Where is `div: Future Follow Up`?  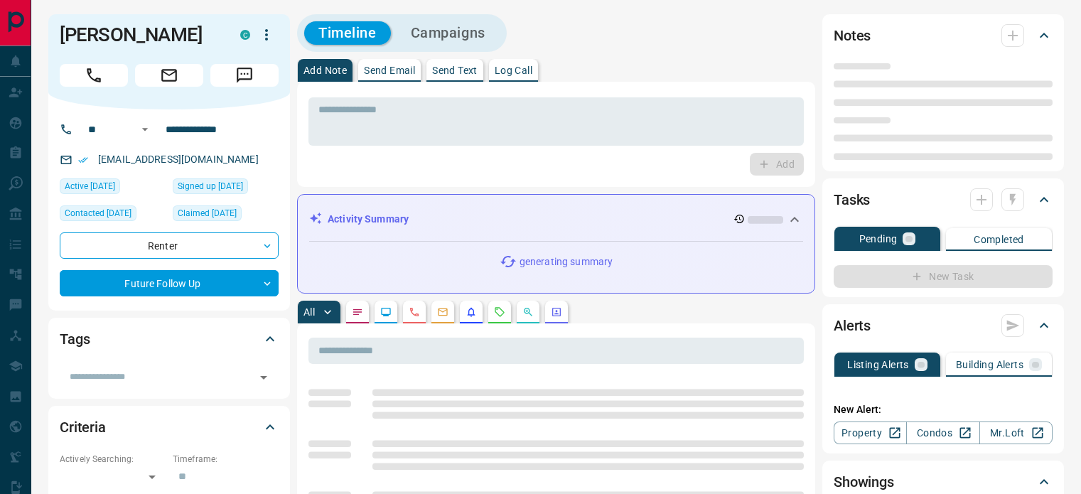
div: Future Follow Up is located at coordinates (169, 283).